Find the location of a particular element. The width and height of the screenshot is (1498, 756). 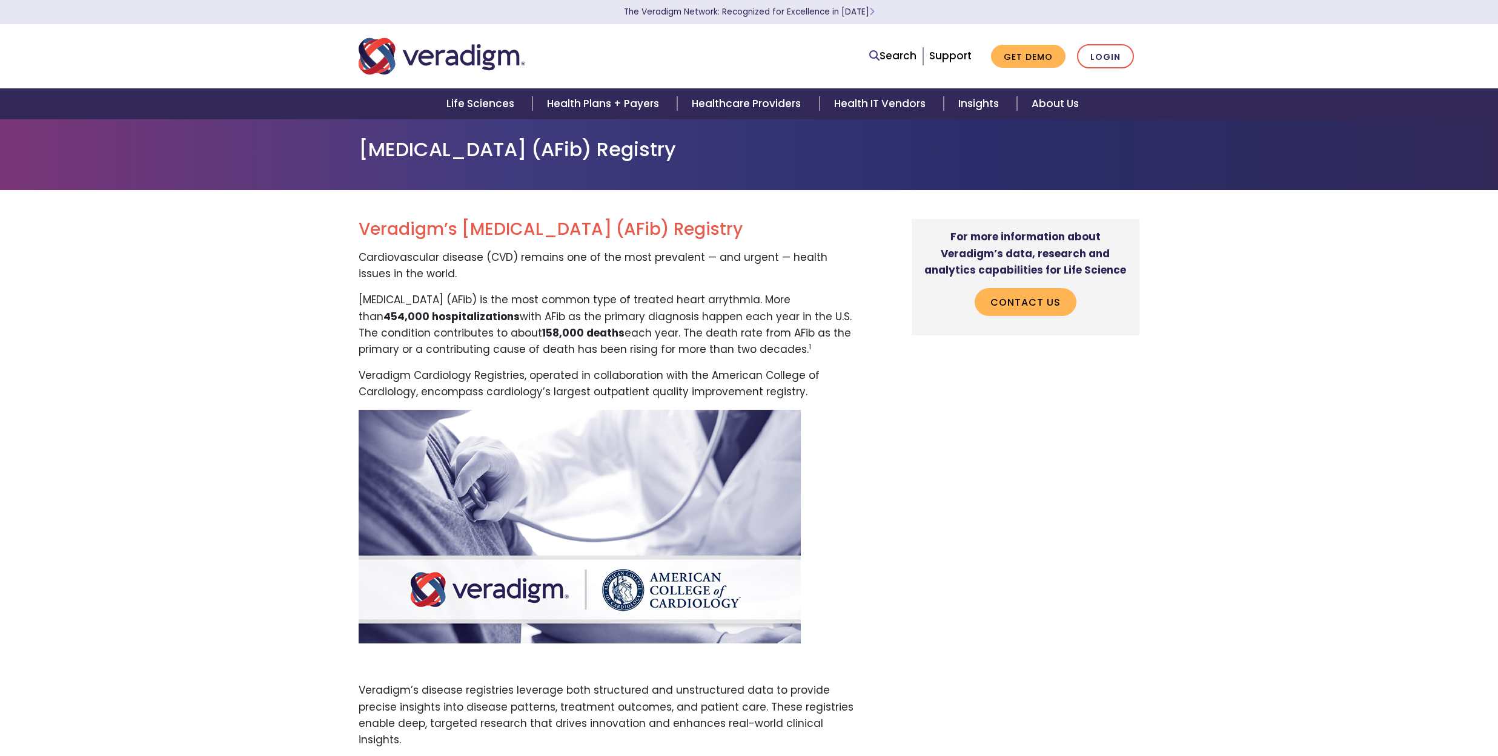

img: Veradigm logo is located at coordinates (441, 56).